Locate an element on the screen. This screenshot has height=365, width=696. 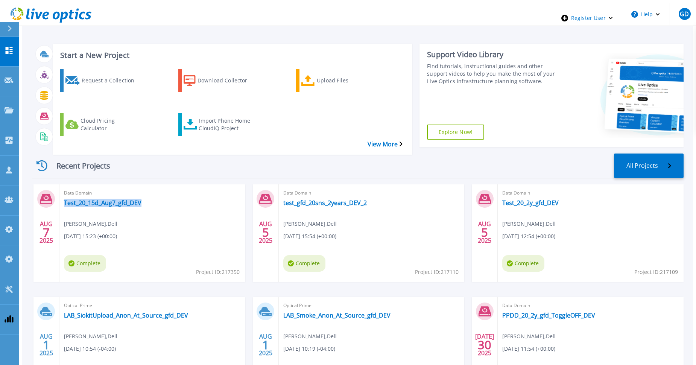
button: Help is located at coordinates (646, 14).